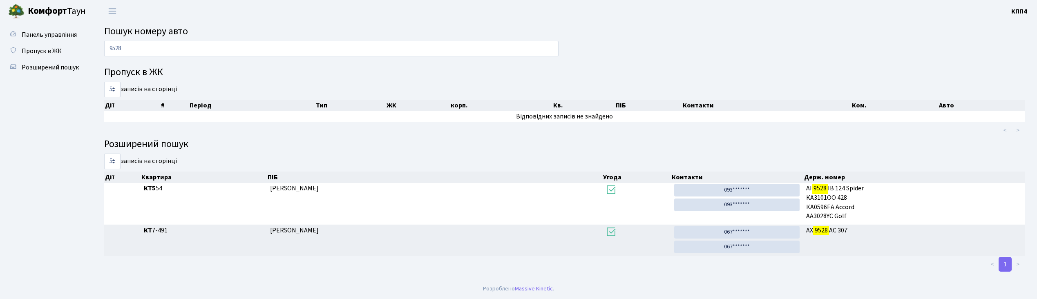  I want to click on span: Панель управління, so click(49, 35).